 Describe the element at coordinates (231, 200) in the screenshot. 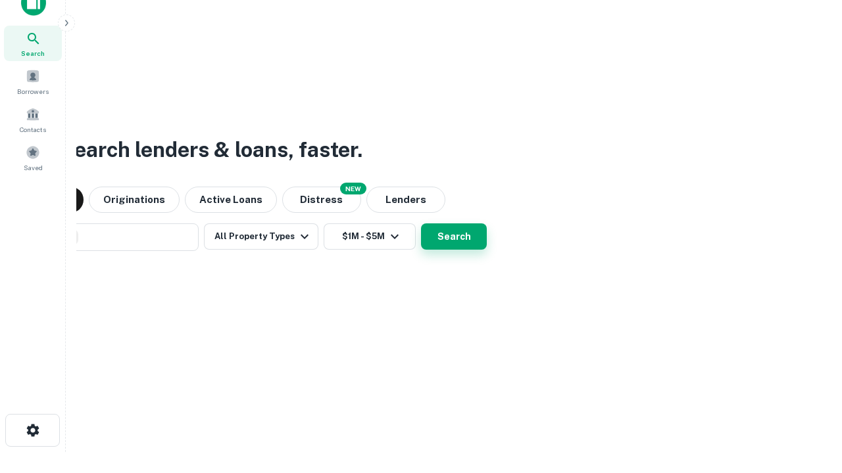

I see `button: Active Loans` at that location.